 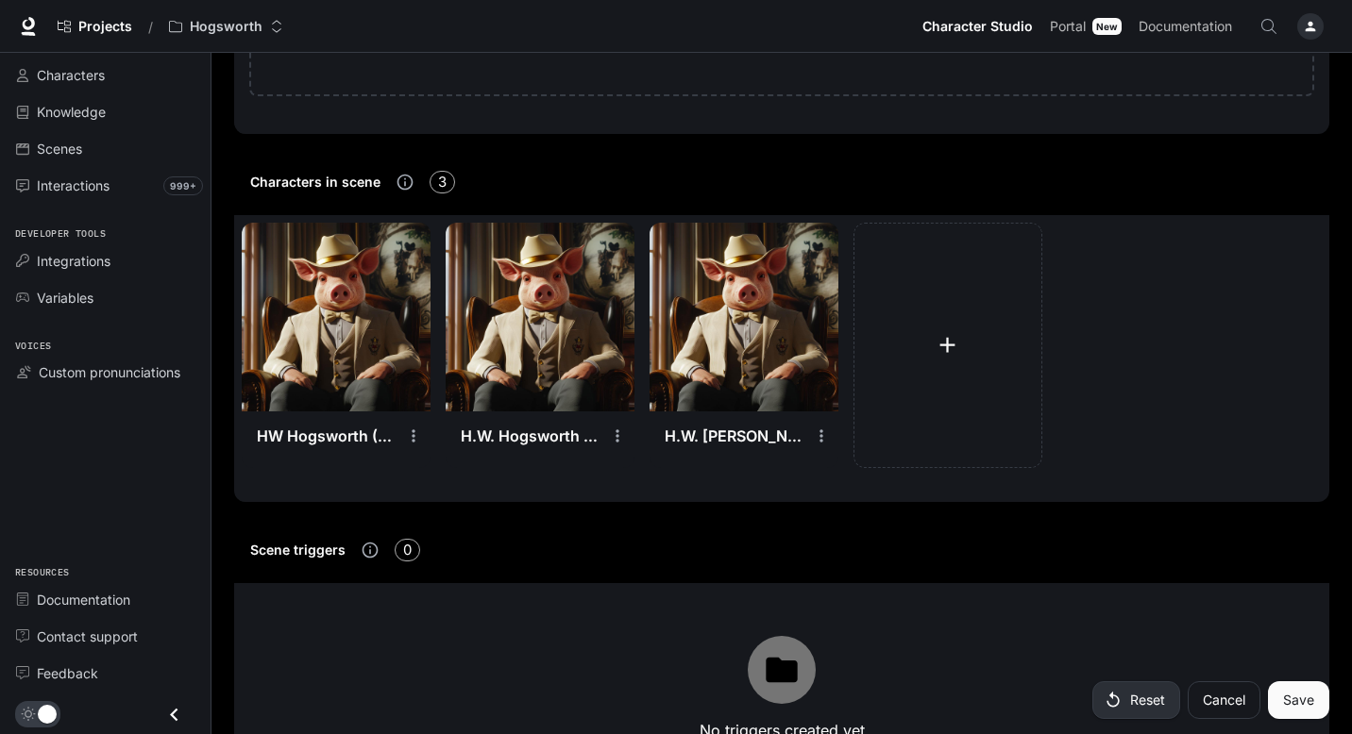 What do you see at coordinates (531, 436) in the screenshot?
I see `div: H.W. Hogsworth (copy)` at bounding box center [531, 436].